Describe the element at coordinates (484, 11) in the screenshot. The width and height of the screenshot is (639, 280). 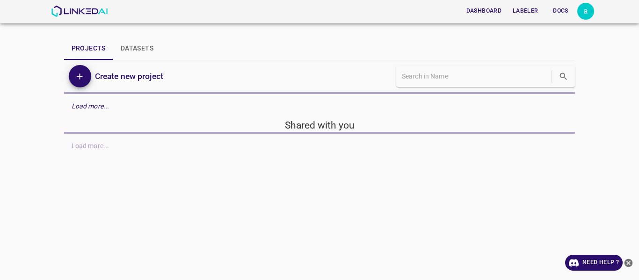
I see `a: Dashboard` at that location.